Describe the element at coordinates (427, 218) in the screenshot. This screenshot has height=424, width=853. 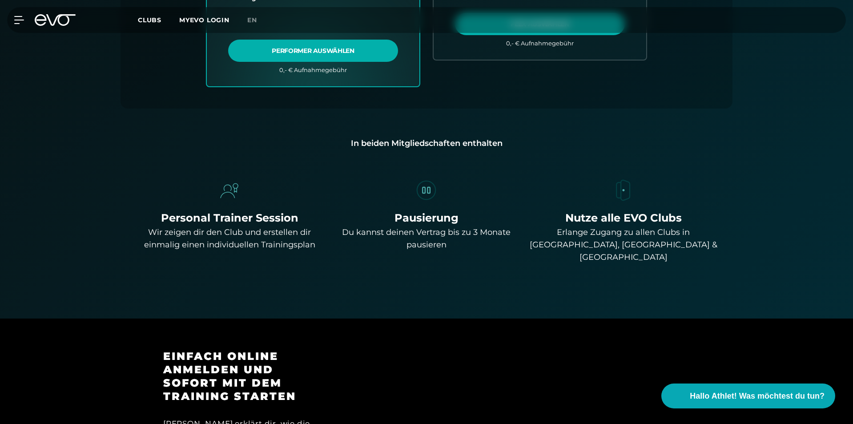
I see `div: Pausierung` at that location.